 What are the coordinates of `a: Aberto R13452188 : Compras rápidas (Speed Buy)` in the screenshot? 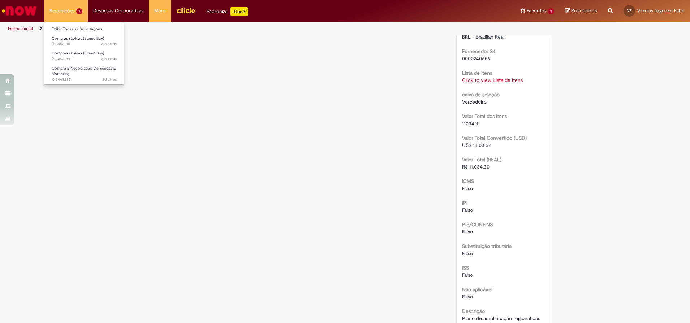 It's located at (84, 41).